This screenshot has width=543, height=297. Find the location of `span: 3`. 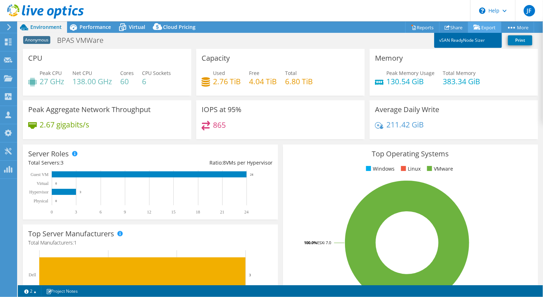

span: 3 is located at coordinates (62, 162).